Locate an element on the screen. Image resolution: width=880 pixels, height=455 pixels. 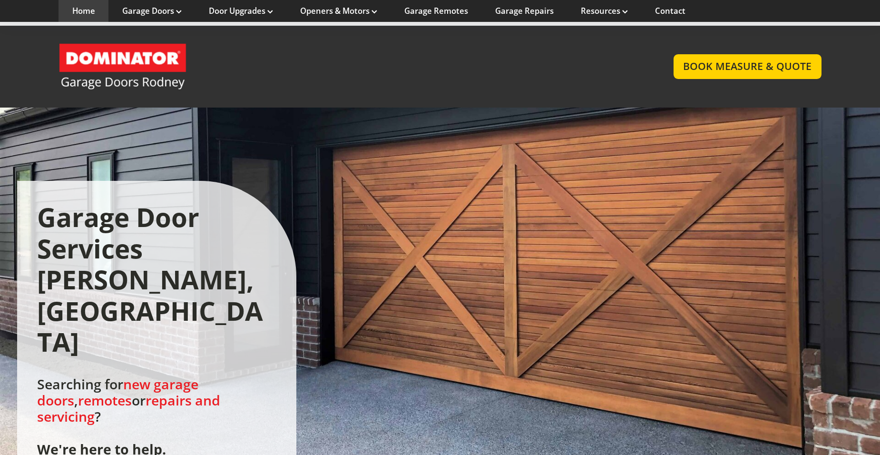
a: Garage Door and Secure Access Solutions homepage is located at coordinates (356, 67).